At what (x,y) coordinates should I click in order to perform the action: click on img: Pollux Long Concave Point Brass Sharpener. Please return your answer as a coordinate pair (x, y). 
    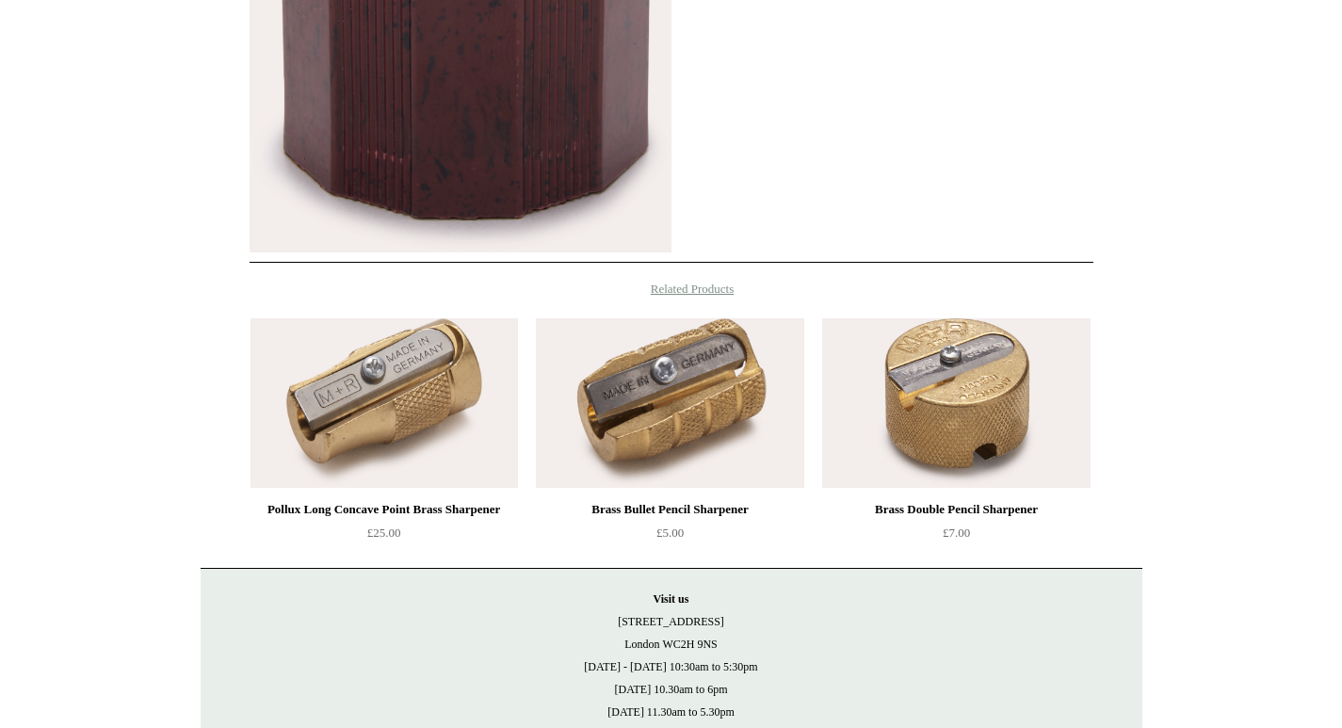
    Looking at the image, I should click on (384, 403).